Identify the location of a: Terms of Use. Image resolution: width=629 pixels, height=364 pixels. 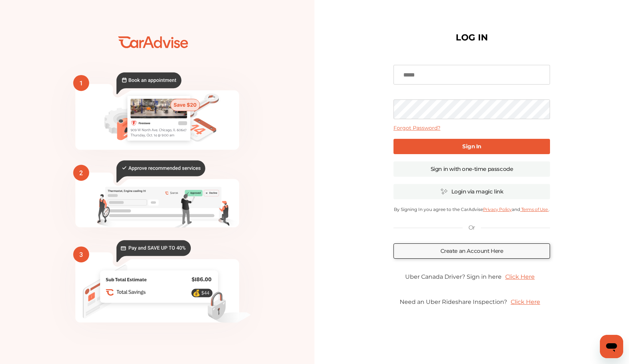
(535, 209).